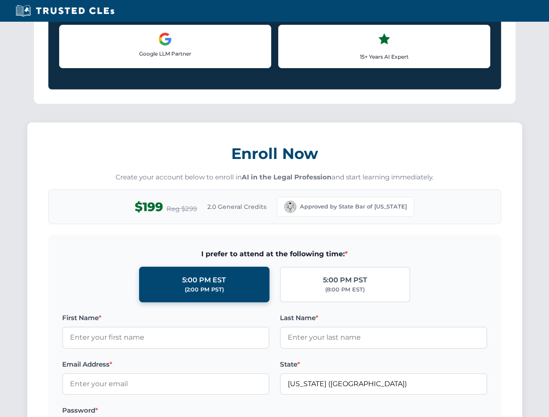 Image resolution: width=549 pixels, height=417 pixels. I want to click on div: 5:00 PM EST, so click(204, 280).